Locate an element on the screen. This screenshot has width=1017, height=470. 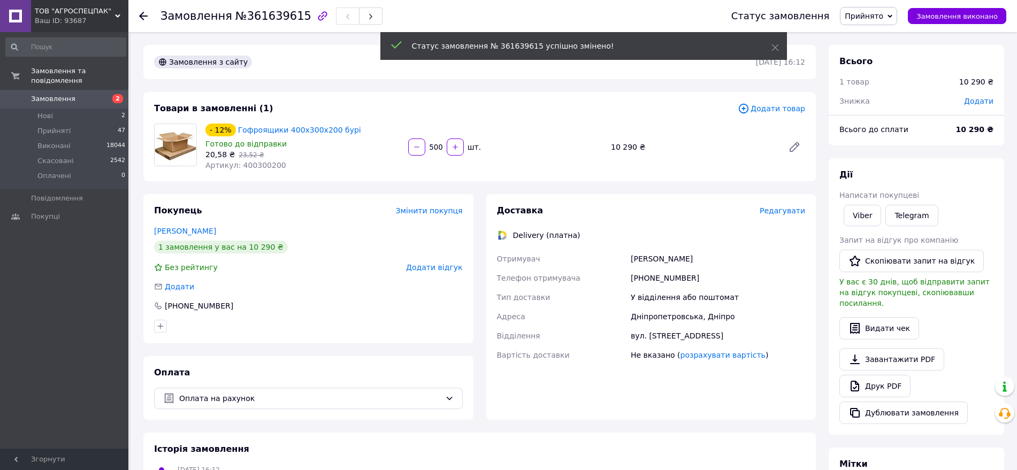
span: 20,58 ₴ is located at coordinates (220, 155).